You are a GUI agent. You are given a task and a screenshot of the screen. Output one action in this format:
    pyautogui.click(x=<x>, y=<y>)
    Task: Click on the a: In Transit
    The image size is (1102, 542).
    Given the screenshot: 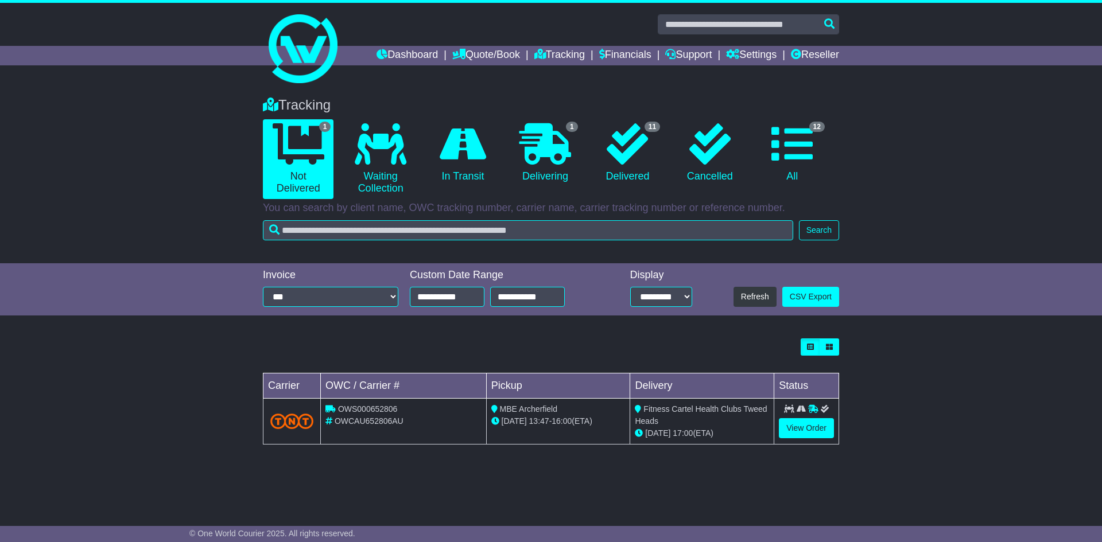 What is the action you would take?
    pyautogui.click(x=463, y=153)
    